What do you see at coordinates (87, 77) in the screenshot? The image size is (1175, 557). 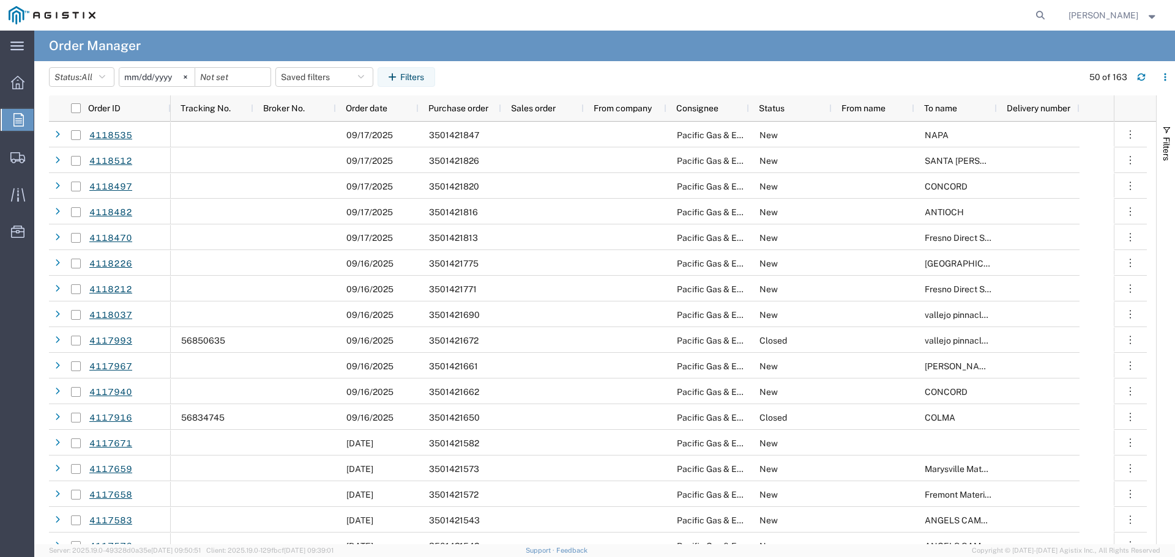 I see `span: All` at bounding box center [87, 77].